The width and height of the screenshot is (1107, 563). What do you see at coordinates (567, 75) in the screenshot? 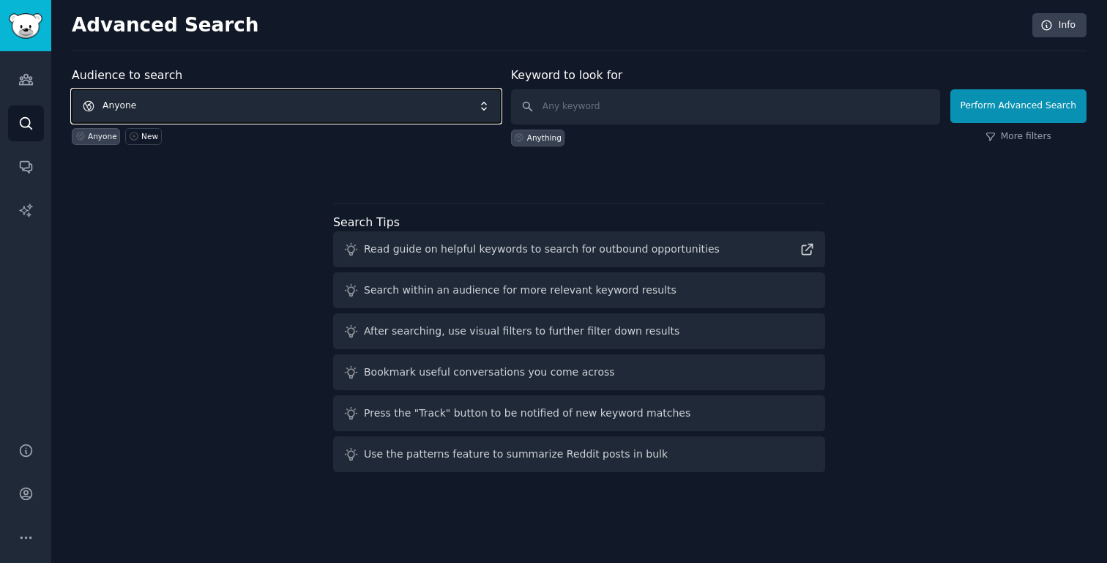
I see `label: Keyword to look for` at bounding box center [567, 75].